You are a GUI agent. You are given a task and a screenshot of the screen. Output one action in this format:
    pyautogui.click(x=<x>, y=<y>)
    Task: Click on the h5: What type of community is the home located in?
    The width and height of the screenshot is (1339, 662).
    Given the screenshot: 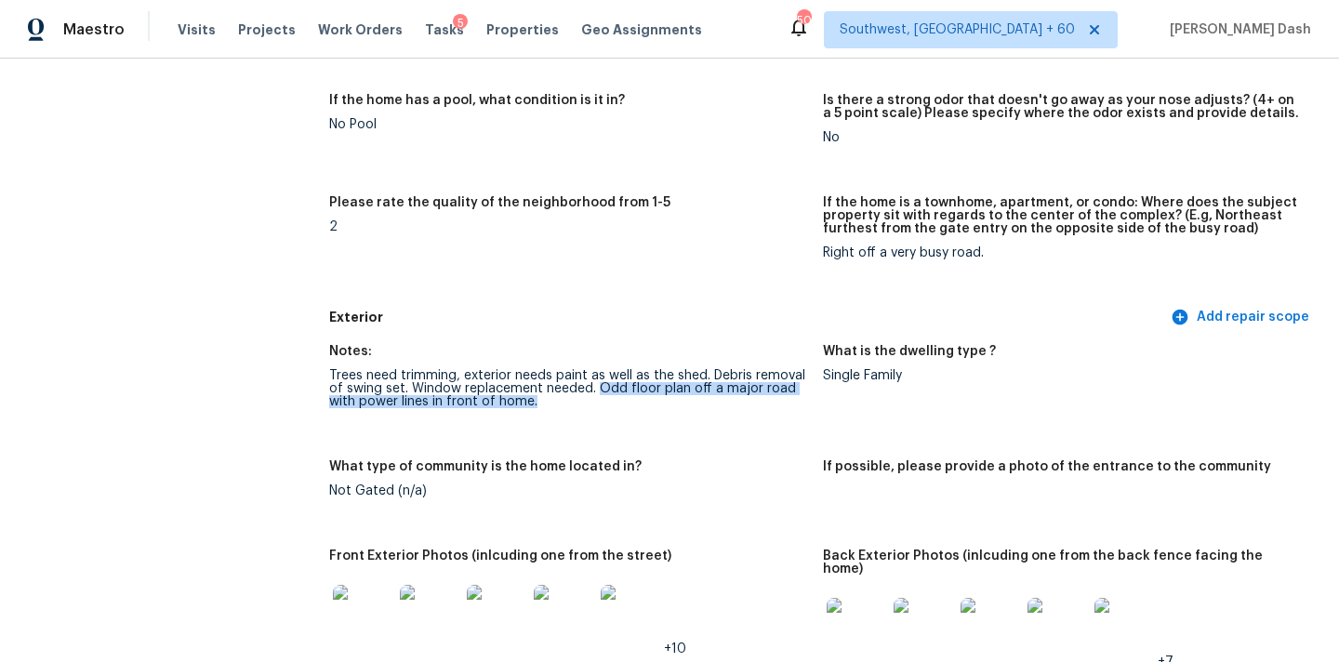 What is the action you would take?
    pyautogui.click(x=485, y=467)
    